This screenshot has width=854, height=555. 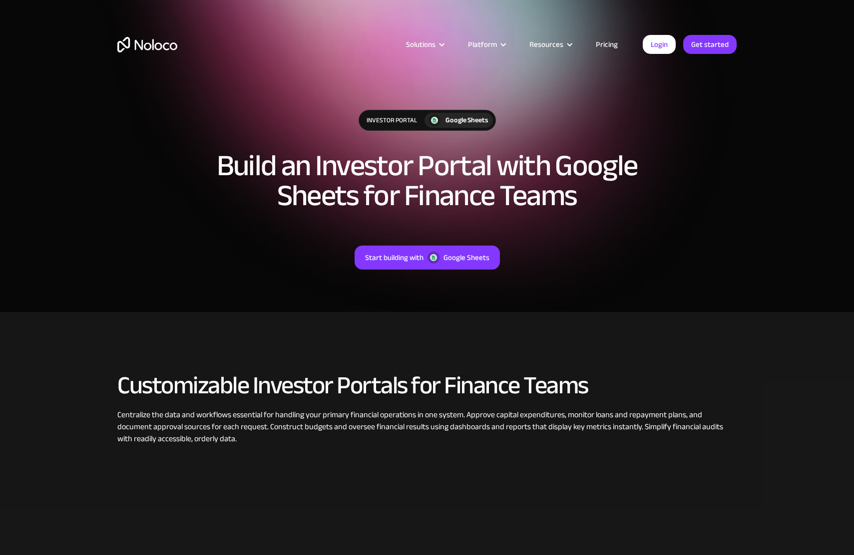 I want to click on div: Centralize the data and workflows essential for handling your primary financial operations in one..., so click(x=427, y=427).